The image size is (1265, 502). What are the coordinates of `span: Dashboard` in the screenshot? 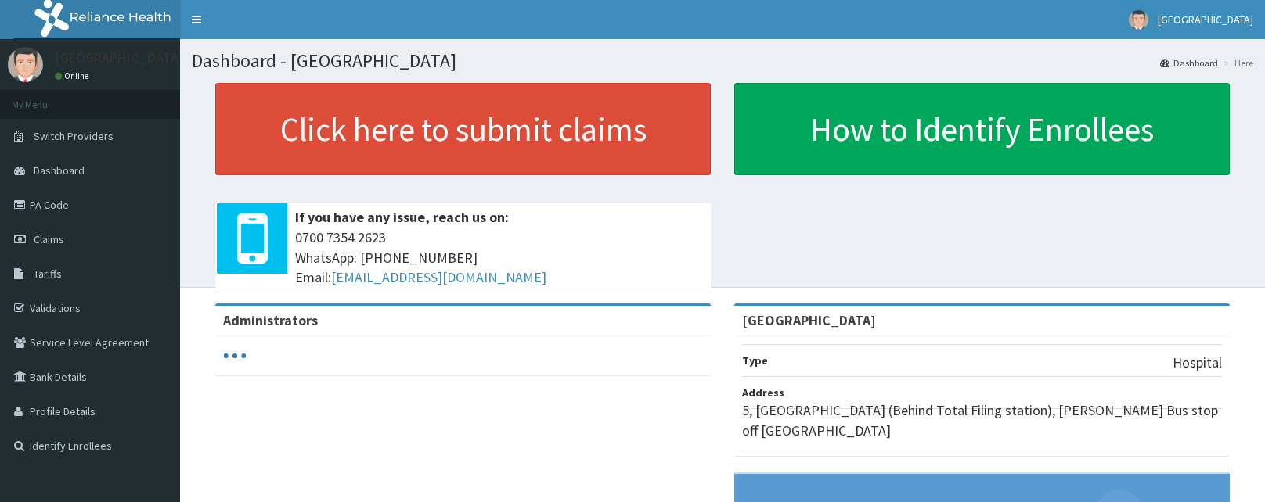 It's located at (59, 171).